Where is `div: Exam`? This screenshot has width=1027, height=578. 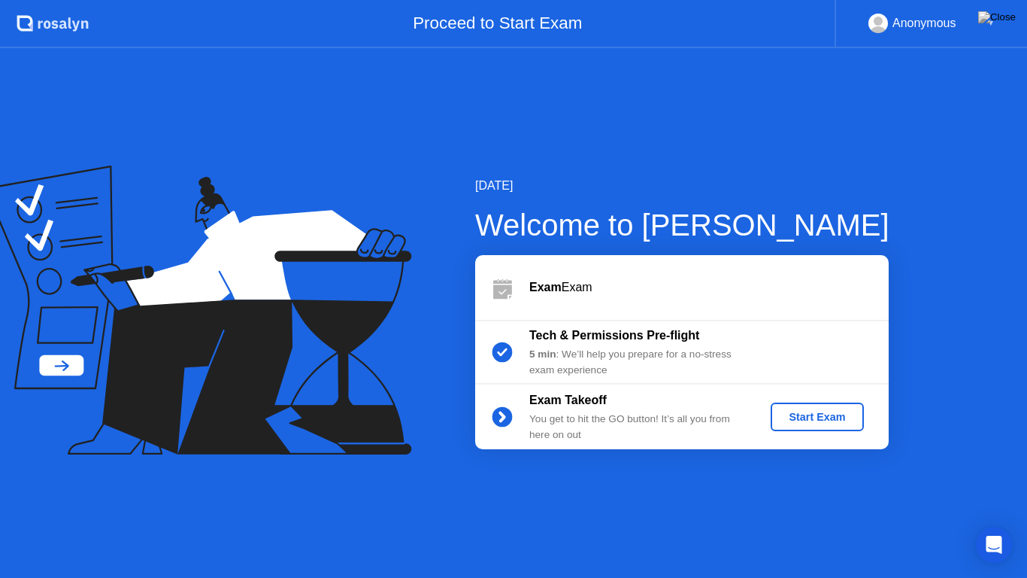 div: Exam is located at coordinates (709, 287).